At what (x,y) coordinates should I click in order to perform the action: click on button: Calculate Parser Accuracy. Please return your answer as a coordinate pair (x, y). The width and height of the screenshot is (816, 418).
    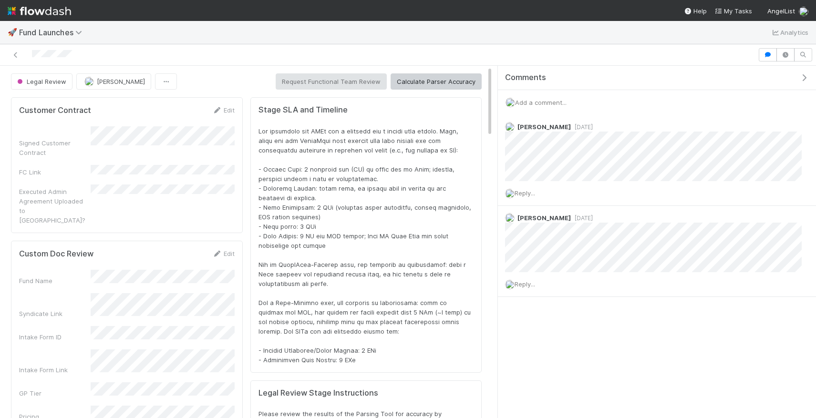
    Looking at the image, I should click on (436, 82).